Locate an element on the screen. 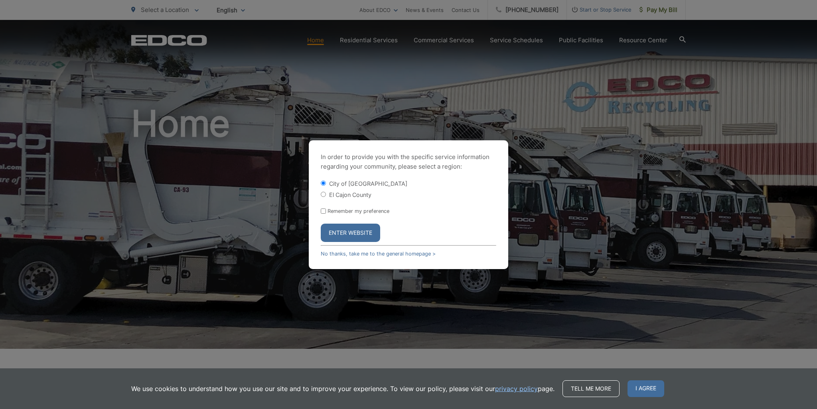  a: Tell me more is located at coordinates (591, 389).